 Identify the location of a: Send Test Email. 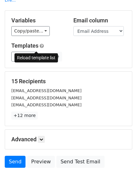
(81, 162).